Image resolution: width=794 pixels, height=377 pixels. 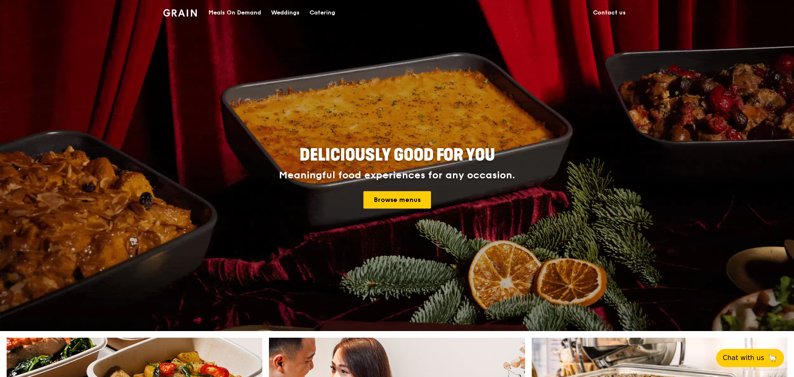 What do you see at coordinates (234, 13) in the screenshot?
I see `div: Meals On Demand` at bounding box center [234, 13].